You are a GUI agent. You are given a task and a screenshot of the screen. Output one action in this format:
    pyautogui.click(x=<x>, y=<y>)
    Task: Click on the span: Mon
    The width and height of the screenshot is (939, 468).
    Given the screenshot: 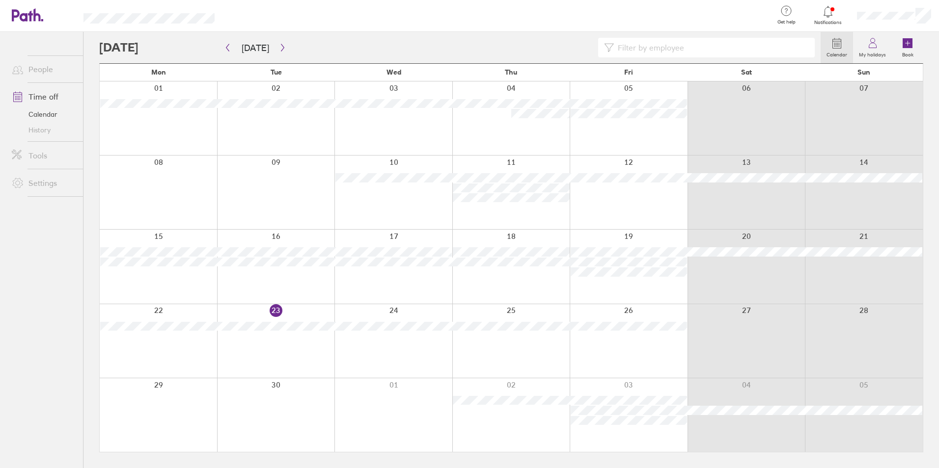 What is the action you would take?
    pyautogui.click(x=159, y=72)
    